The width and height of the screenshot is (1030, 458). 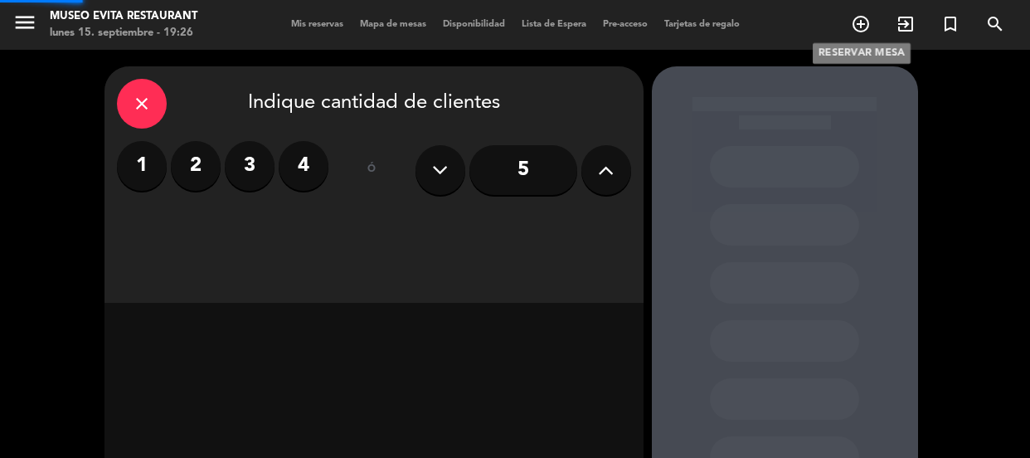 I want to click on span: Pre-acceso, so click(x=625, y=24).